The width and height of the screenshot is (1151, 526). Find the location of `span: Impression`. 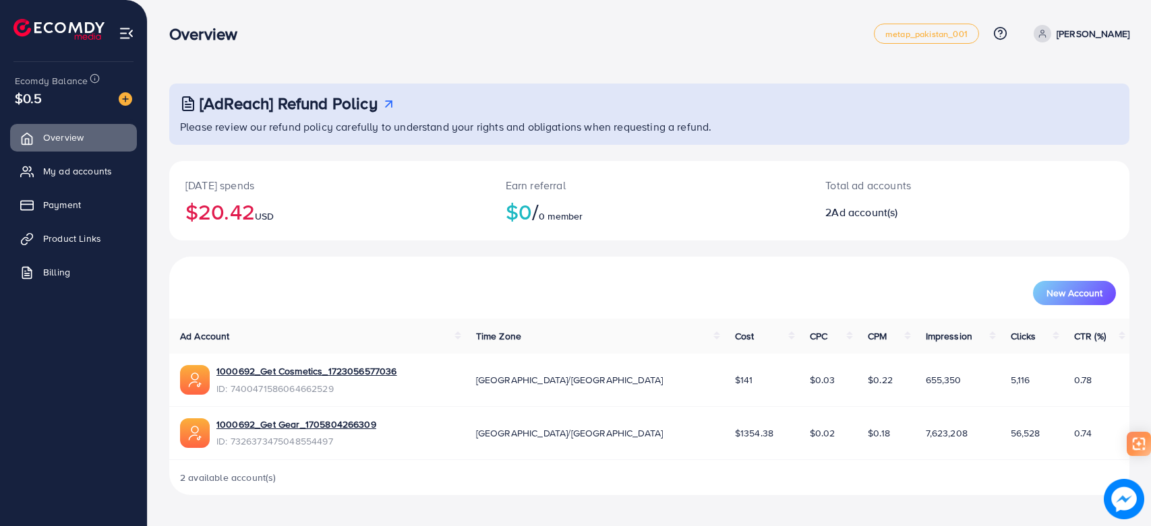

span: Impression is located at coordinates (949, 336).